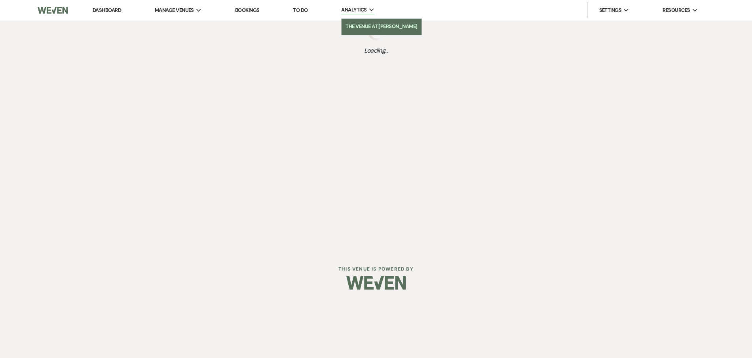  I want to click on a: Dashboard, so click(107, 10).